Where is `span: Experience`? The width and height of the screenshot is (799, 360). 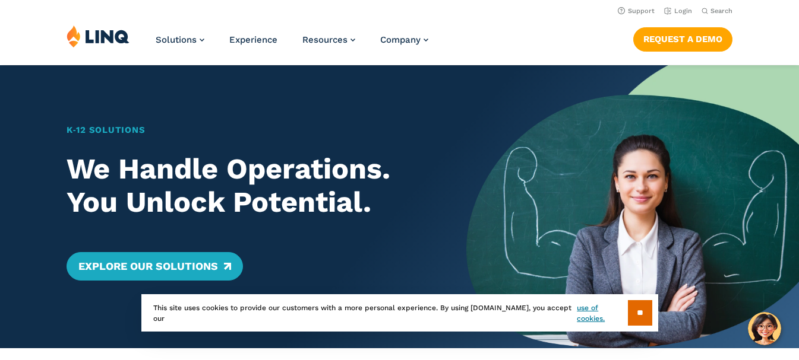 span: Experience is located at coordinates (253, 40).